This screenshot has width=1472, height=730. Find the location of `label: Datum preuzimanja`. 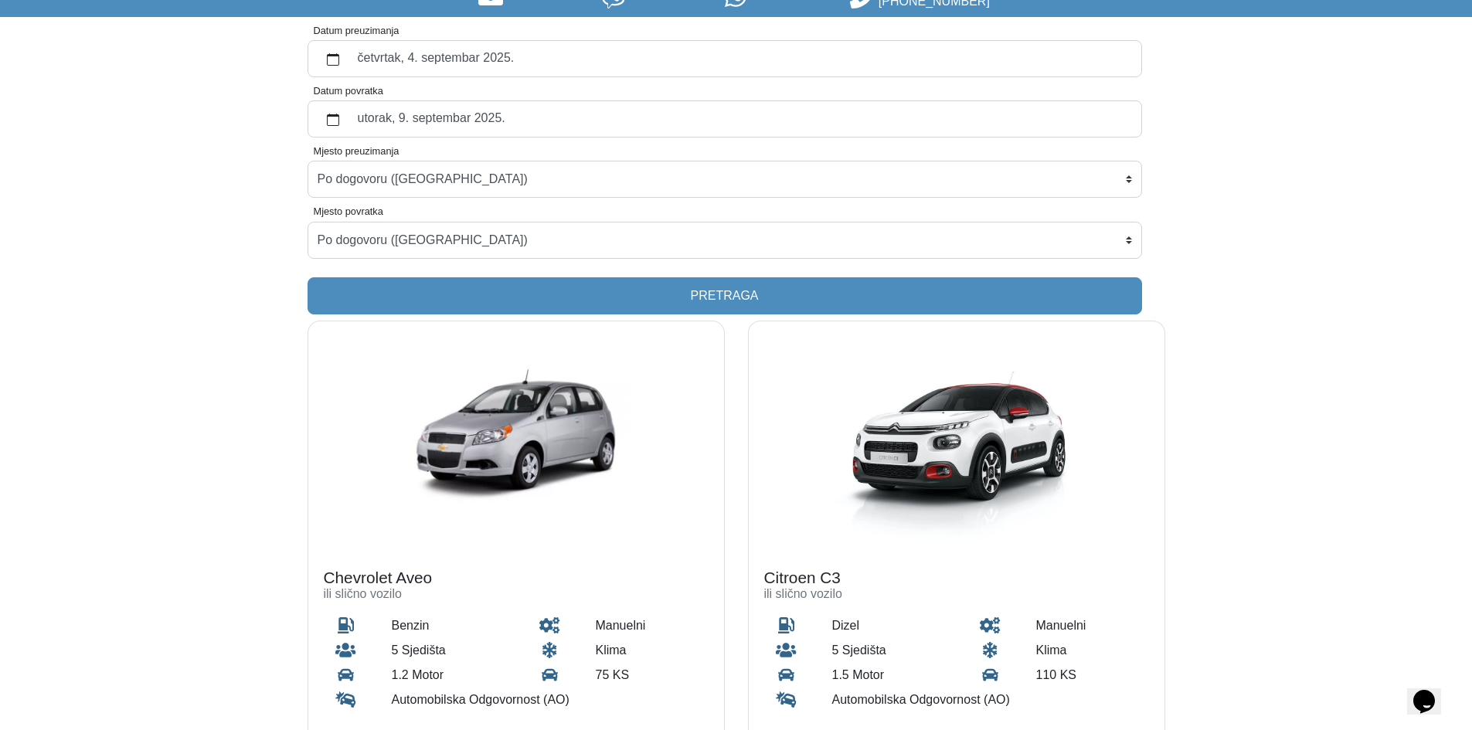

label: Datum preuzimanja is located at coordinates (356, 30).